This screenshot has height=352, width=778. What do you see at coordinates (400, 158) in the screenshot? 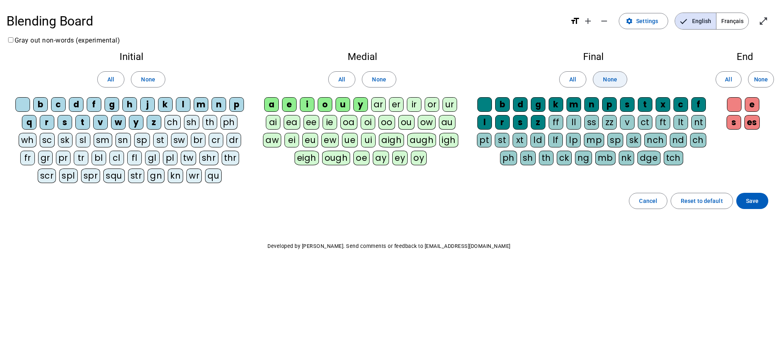
I see `div: ey` at bounding box center [400, 158].